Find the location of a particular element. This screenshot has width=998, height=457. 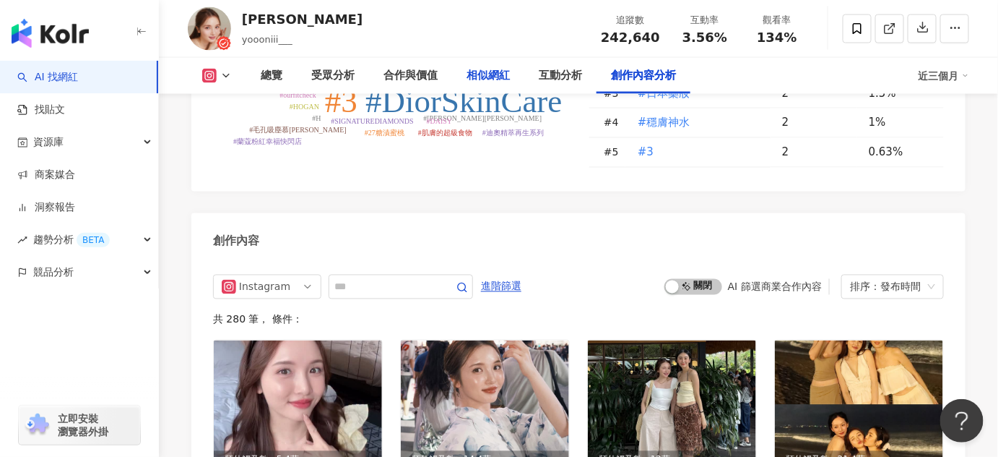

span: #穩膚神水 is located at coordinates (664, 123).